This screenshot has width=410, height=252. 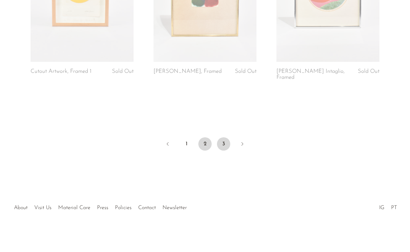 I want to click on a: About, so click(x=21, y=208).